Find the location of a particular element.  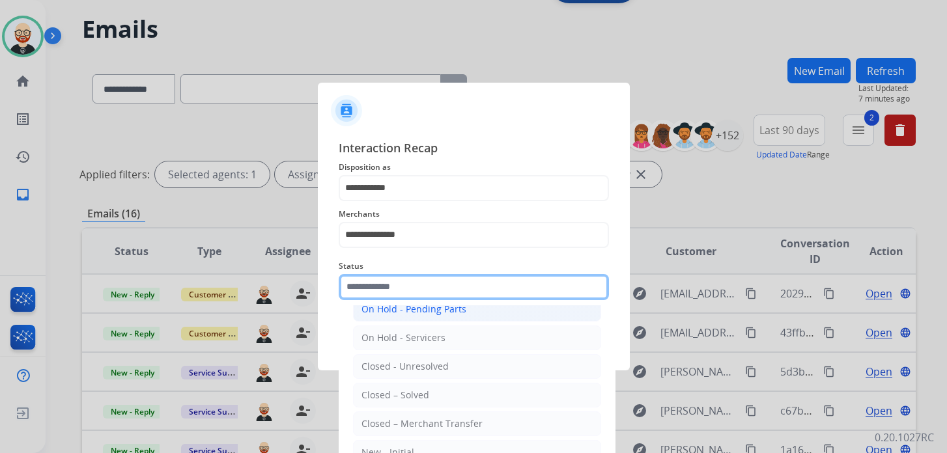

span: Status is located at coordinates (474, 266).